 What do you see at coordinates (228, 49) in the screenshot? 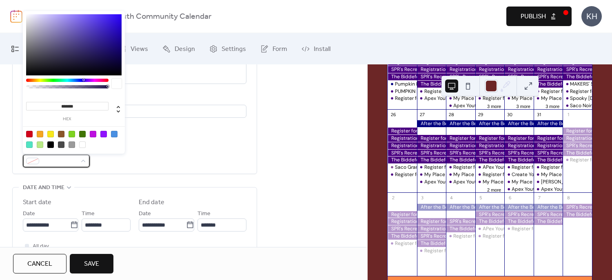
I see `a: Settings` at bounding box center [228, 49].